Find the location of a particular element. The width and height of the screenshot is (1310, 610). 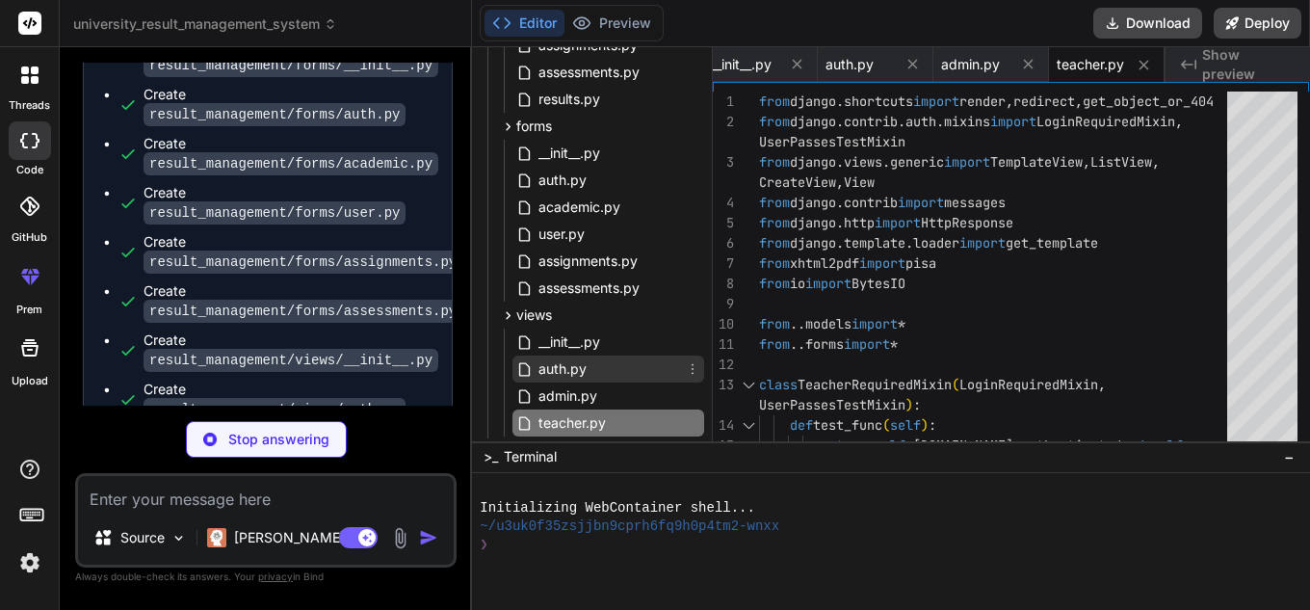

span: privacy is located at coordinates (276, 576).